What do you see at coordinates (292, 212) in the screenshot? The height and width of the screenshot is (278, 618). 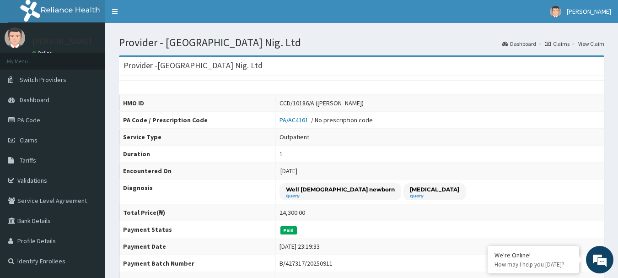 I see `div: 24,300.00` at bounding box center [292, 212].